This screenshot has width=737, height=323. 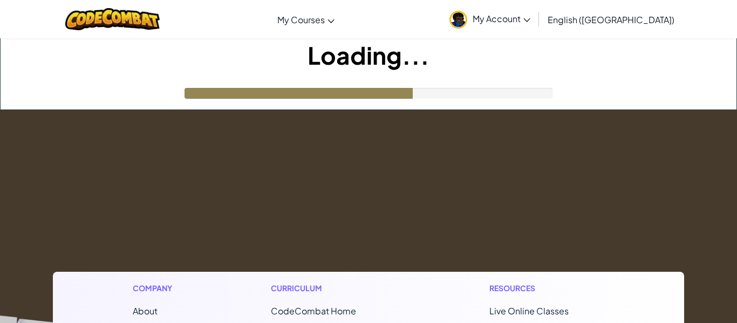 What do you see at coordinates (529, 311) in the screenshot?
I see `a: Live Online Classes` at bounding box center [529, 311].